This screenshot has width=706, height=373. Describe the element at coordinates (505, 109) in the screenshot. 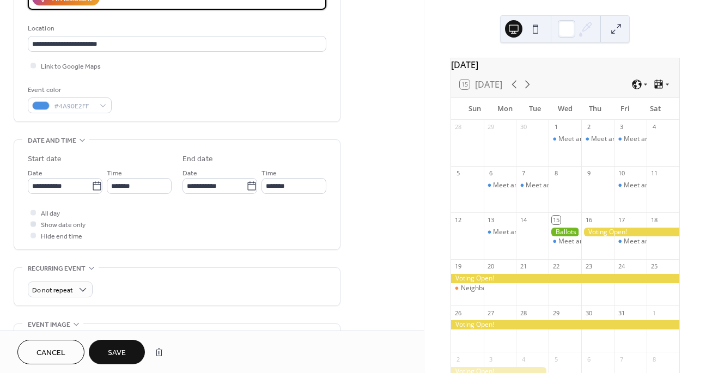

I see `div: Mon` at that location.